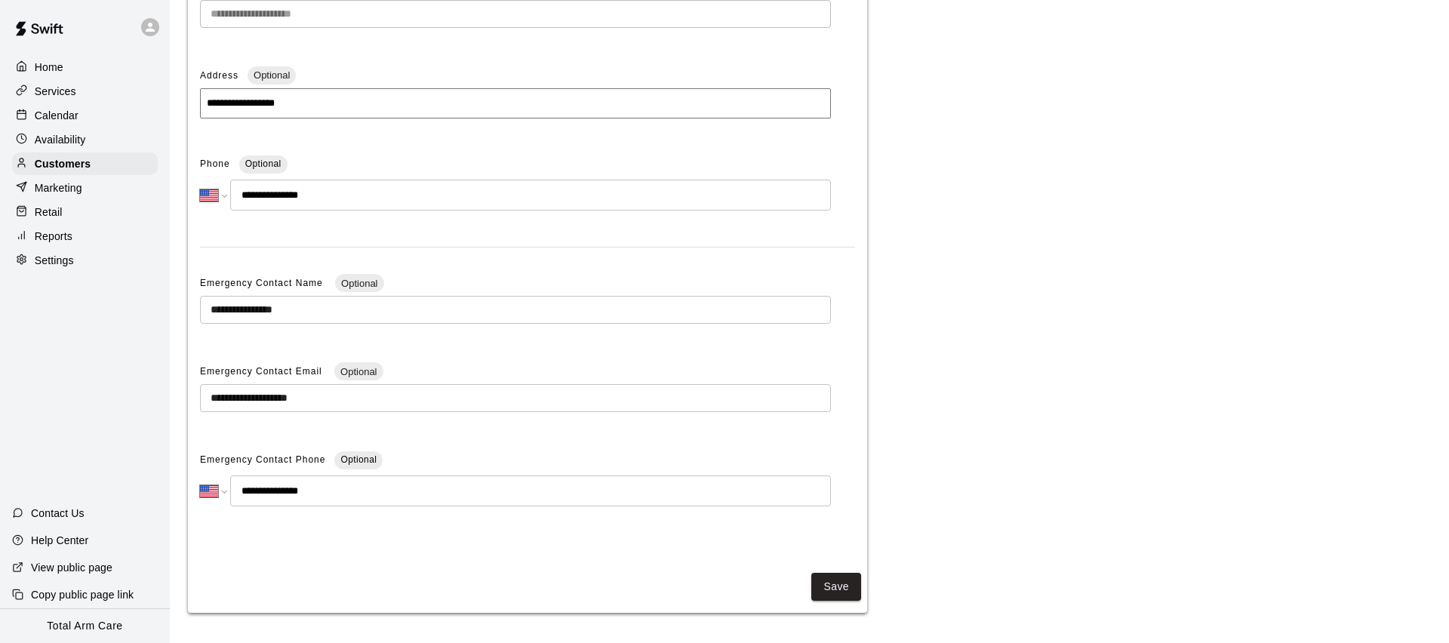  Describe the element at coordinates (84, 625) in the screenshot. I see `p: Total Arm Care` at that location.